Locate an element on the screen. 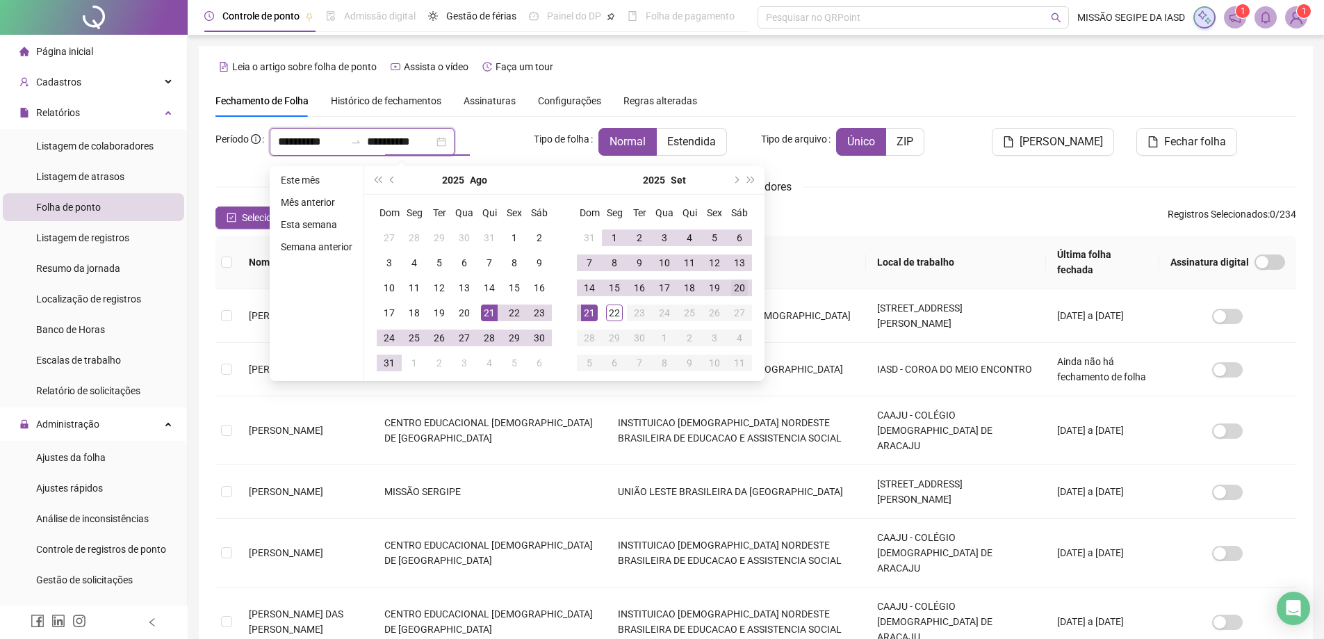 Image resolution: width=1324 pixels, height=639 pixels. span: : 0 / 234 is located at coordinates (1231, 218).